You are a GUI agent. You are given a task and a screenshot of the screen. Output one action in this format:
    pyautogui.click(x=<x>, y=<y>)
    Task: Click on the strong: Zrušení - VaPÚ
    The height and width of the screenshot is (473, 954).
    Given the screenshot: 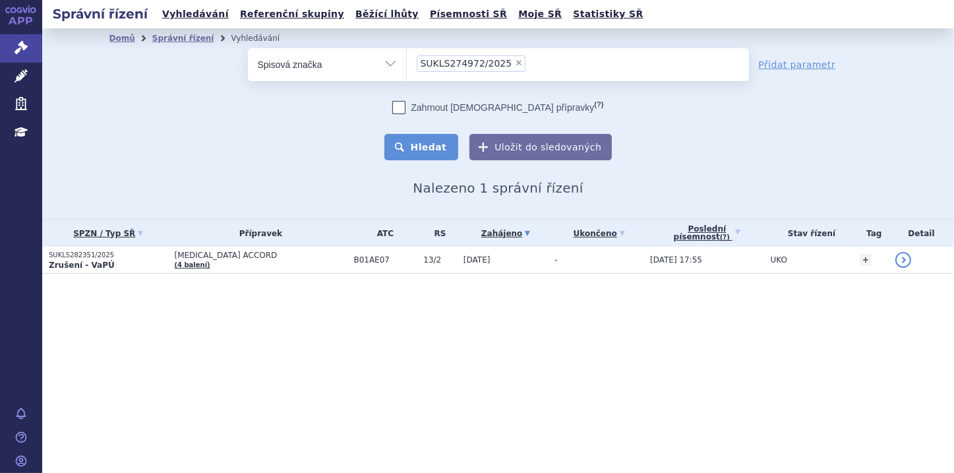 What is the action you would take?
    pyautogui.click(x=82, y=265)
    